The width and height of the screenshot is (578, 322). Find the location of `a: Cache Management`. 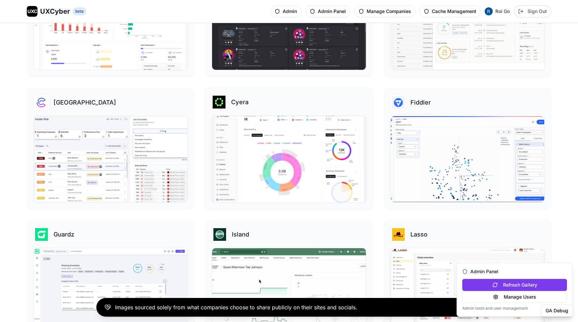

a: Cache Management is located at coordinates (450, 11).